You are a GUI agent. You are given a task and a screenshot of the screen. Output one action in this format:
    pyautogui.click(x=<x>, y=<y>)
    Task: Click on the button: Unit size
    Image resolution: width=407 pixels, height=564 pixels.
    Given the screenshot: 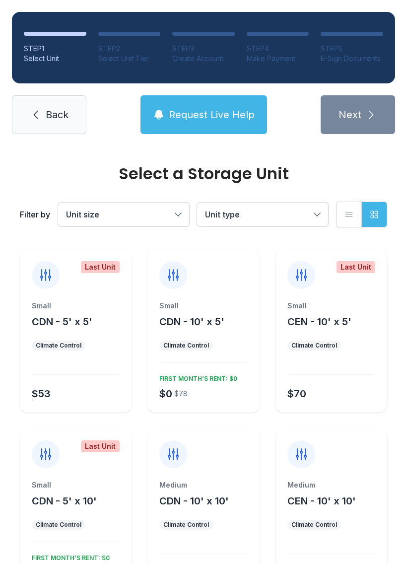 What is the action you would take?
    pyautogui.click(x=124, y=215)
    